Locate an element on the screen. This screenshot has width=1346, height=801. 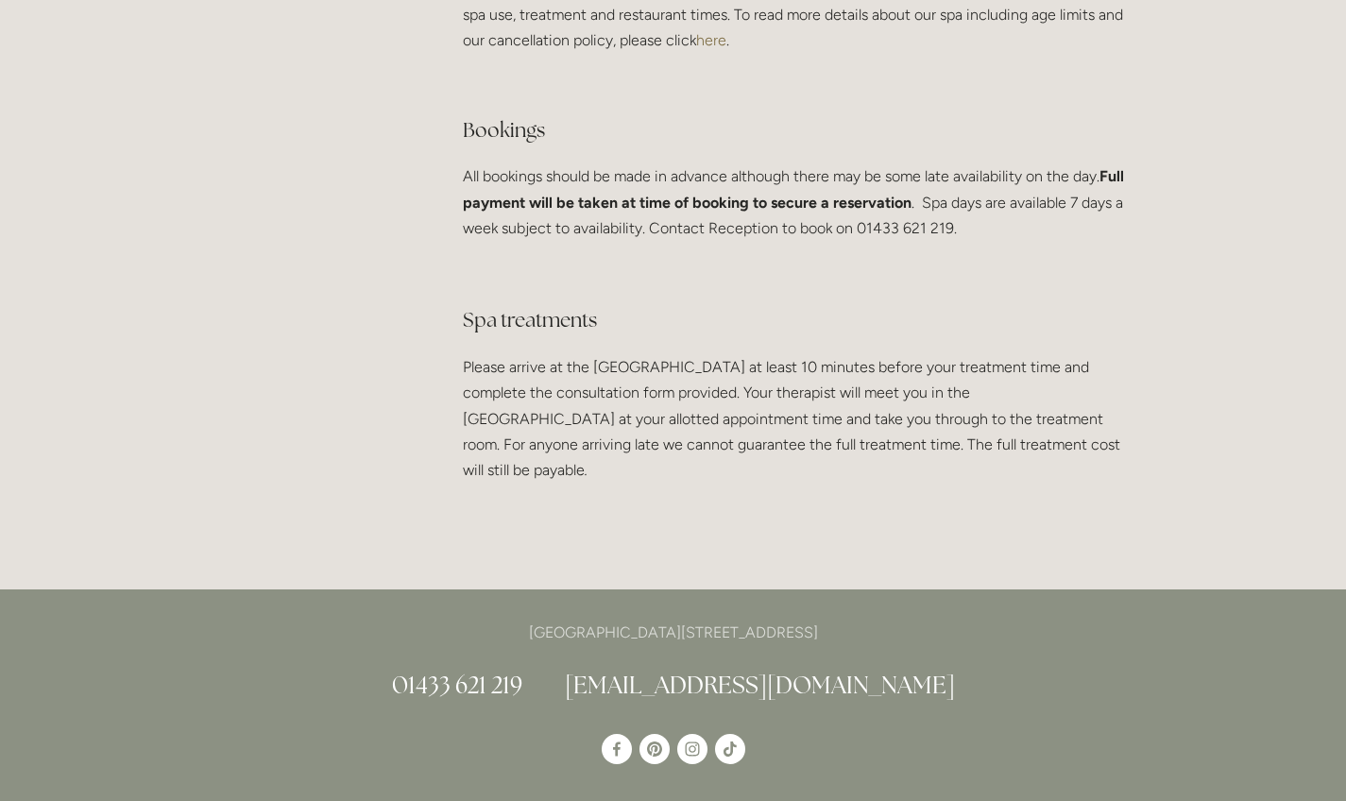
p: All bookings should be made in advance although there may be some late availability on the day. .... is located at coordinates (794, 202).